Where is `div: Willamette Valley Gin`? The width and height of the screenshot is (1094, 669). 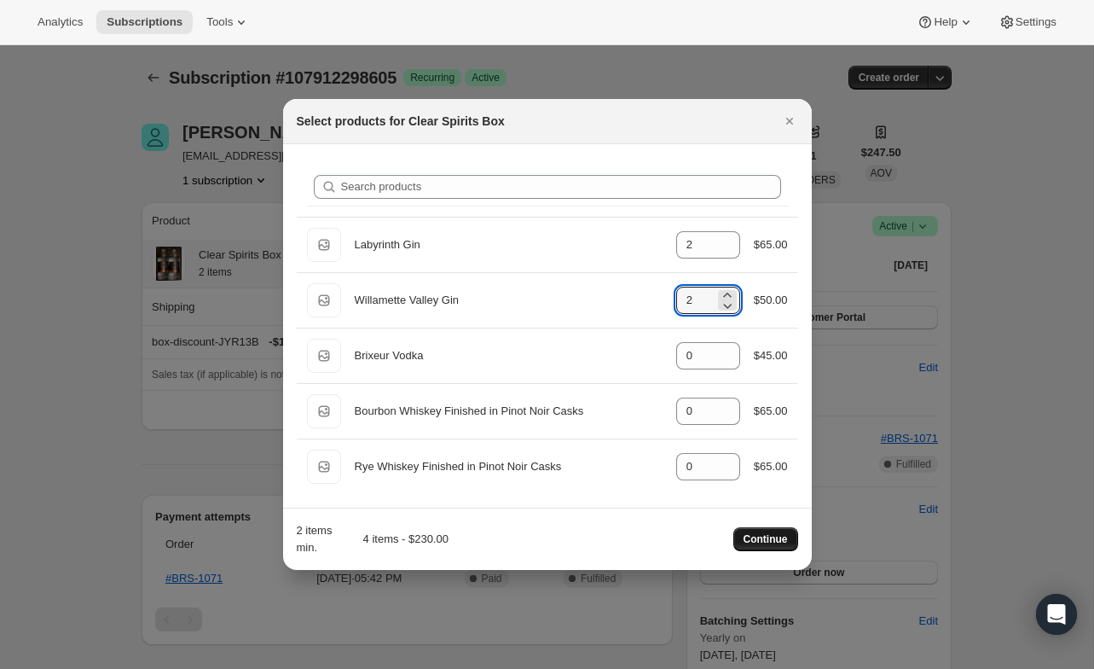 div: Willamette Valley Gin is located at coordinates (508, 300).